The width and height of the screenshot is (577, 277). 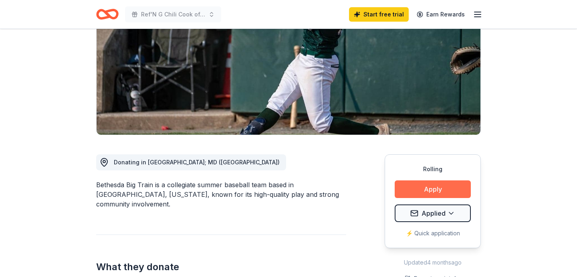 I want to click on div: Updated 4 months ago, so click(x=433, y=262).